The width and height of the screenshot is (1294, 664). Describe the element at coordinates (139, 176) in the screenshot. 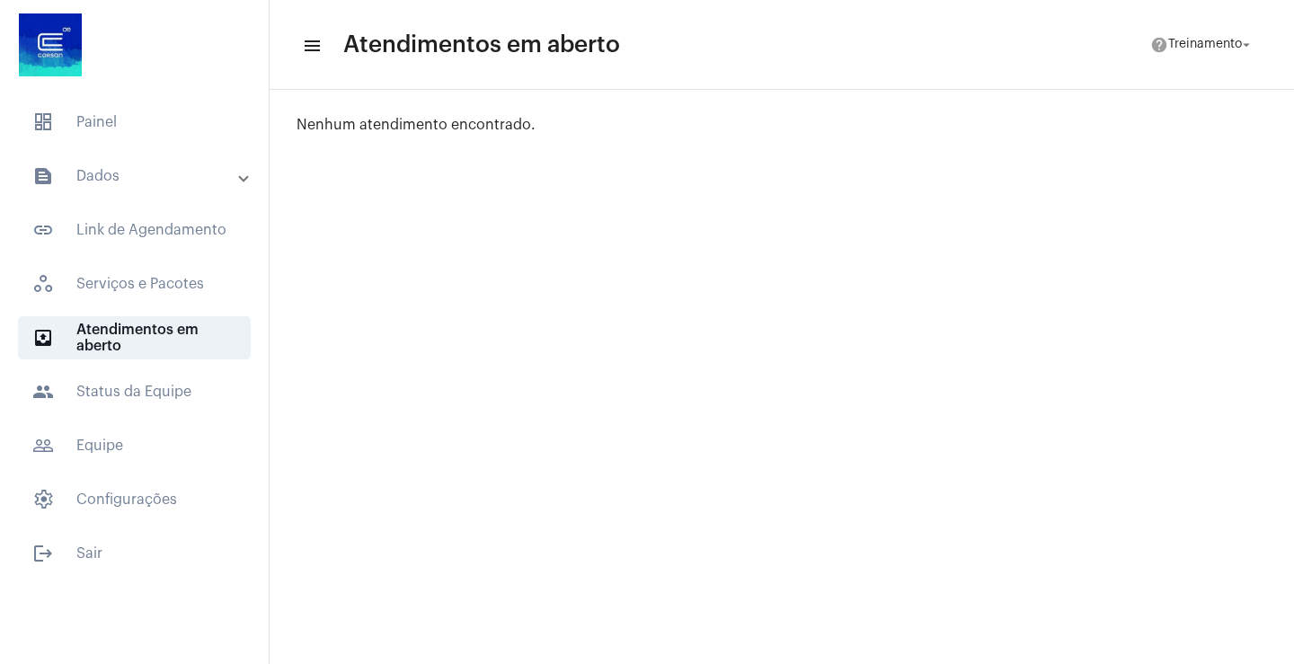

I see `mat-expansion-panel-header: sidenav iconDados` at that location.